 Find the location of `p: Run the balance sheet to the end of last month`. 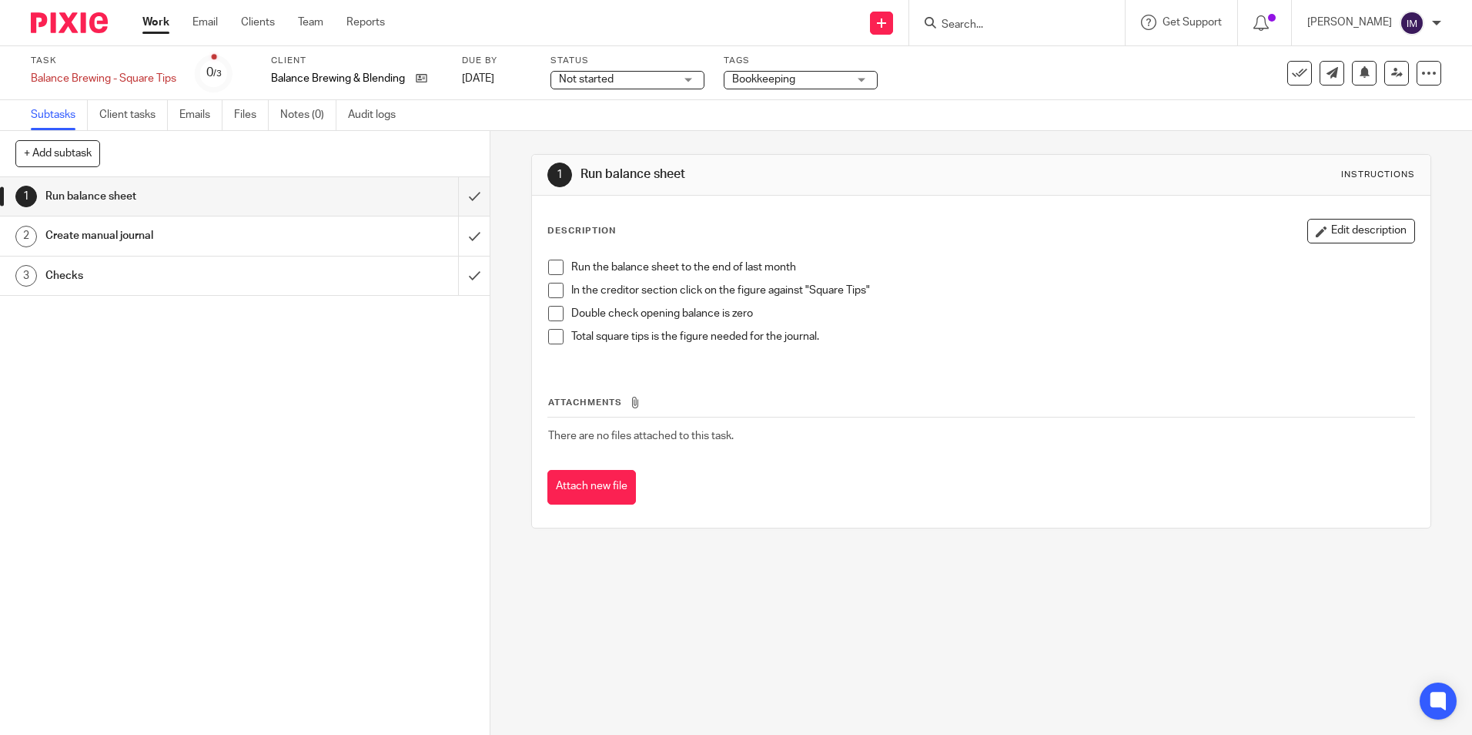

p: Run the balance sheet to the end of last month is located at coordinates (993, 267).